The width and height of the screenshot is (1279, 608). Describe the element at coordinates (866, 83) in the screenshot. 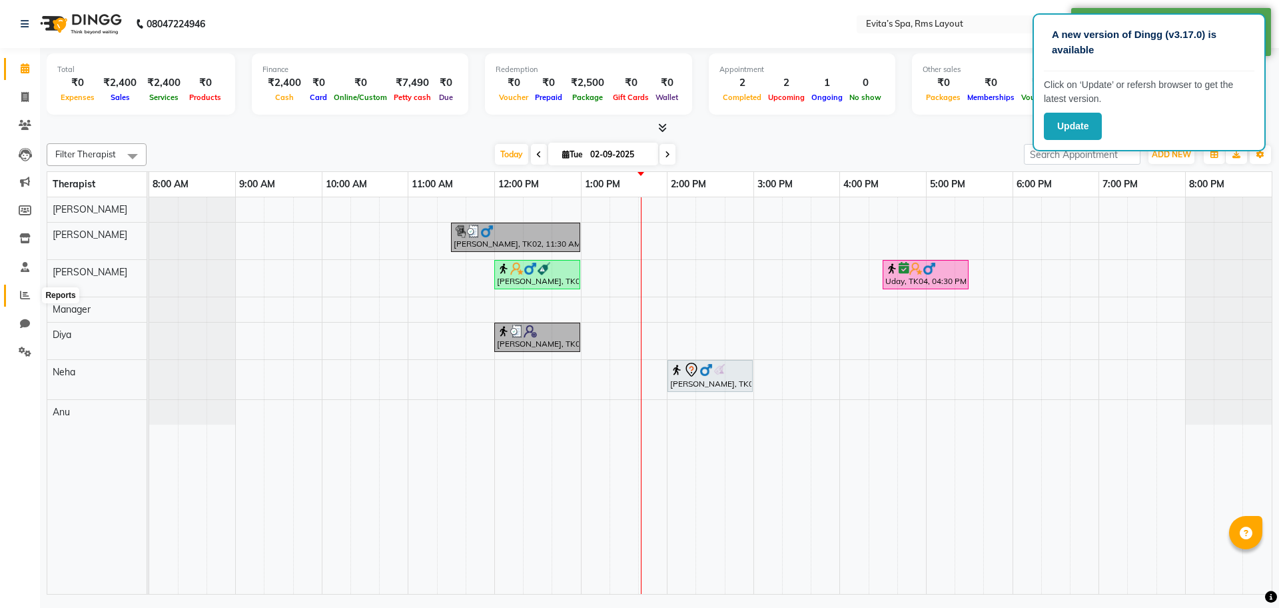

I see `div: 0` at that location.